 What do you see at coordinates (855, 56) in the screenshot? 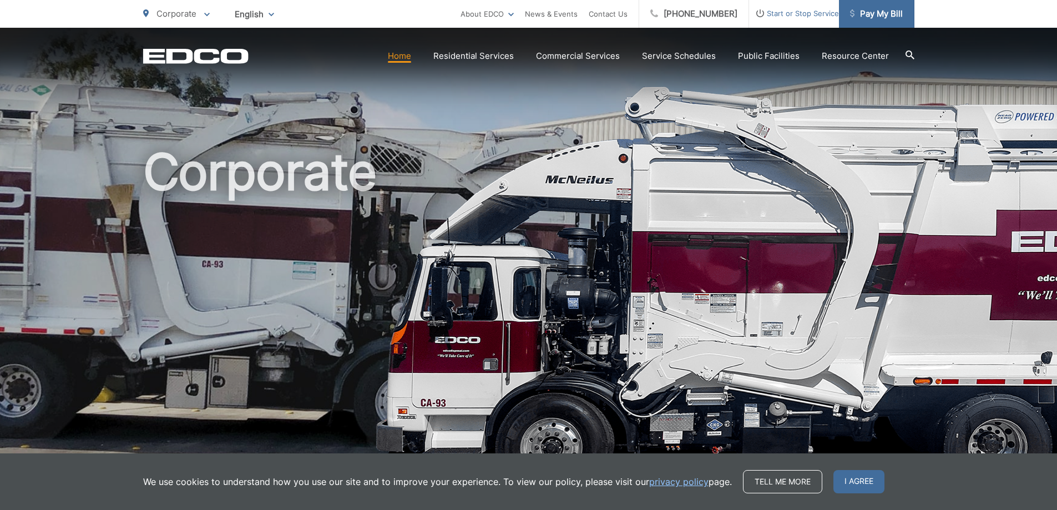
I see `a: Resource Center` at bounding box center [855, 56].